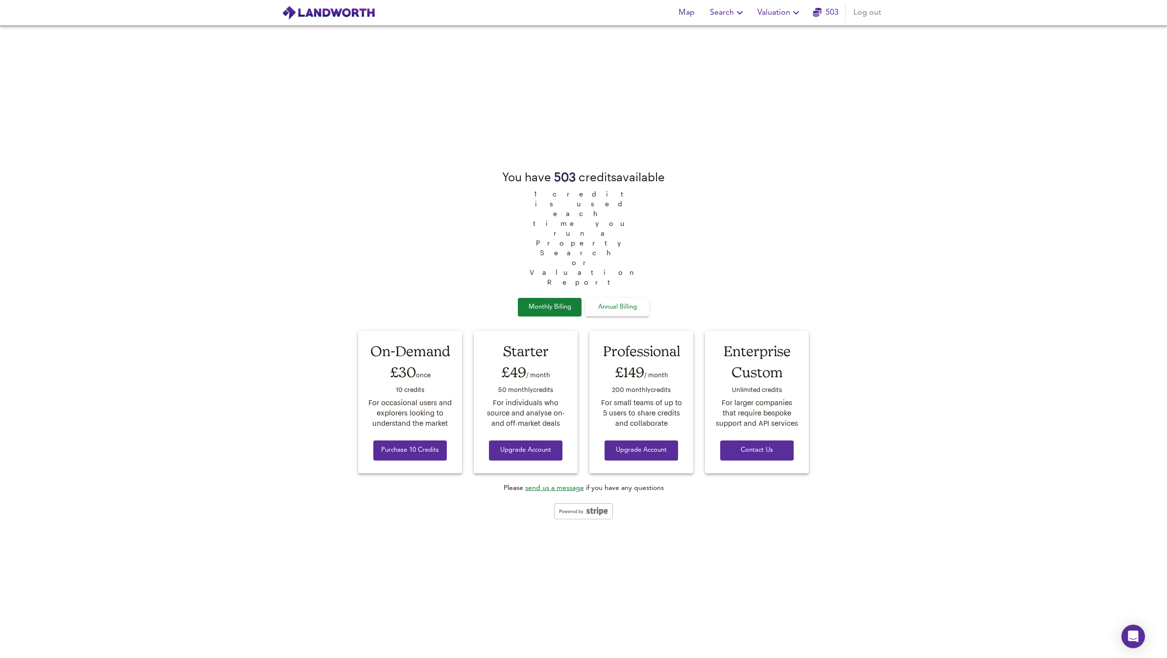  Describe the element at coordinates (328, 13) in the screenshot. I see `img: logo` at that location.